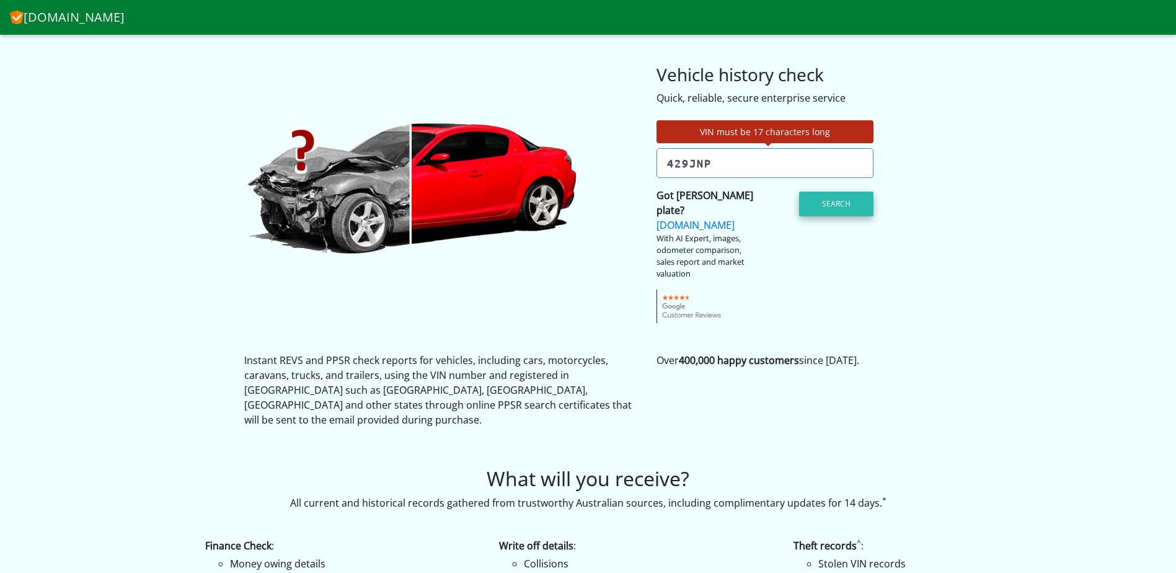 This screenshot has height=573, width=1176. Describe the element at coordinates (706, 256) in the screenshot. I see `div: With AI Expert, images, odometer comparison, sales report and market valuation` at that location.